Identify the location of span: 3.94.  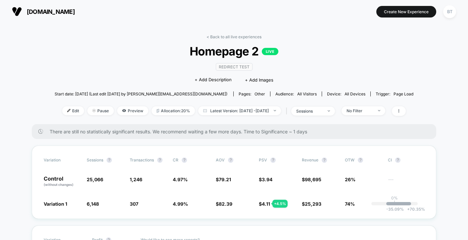
(267, 180).